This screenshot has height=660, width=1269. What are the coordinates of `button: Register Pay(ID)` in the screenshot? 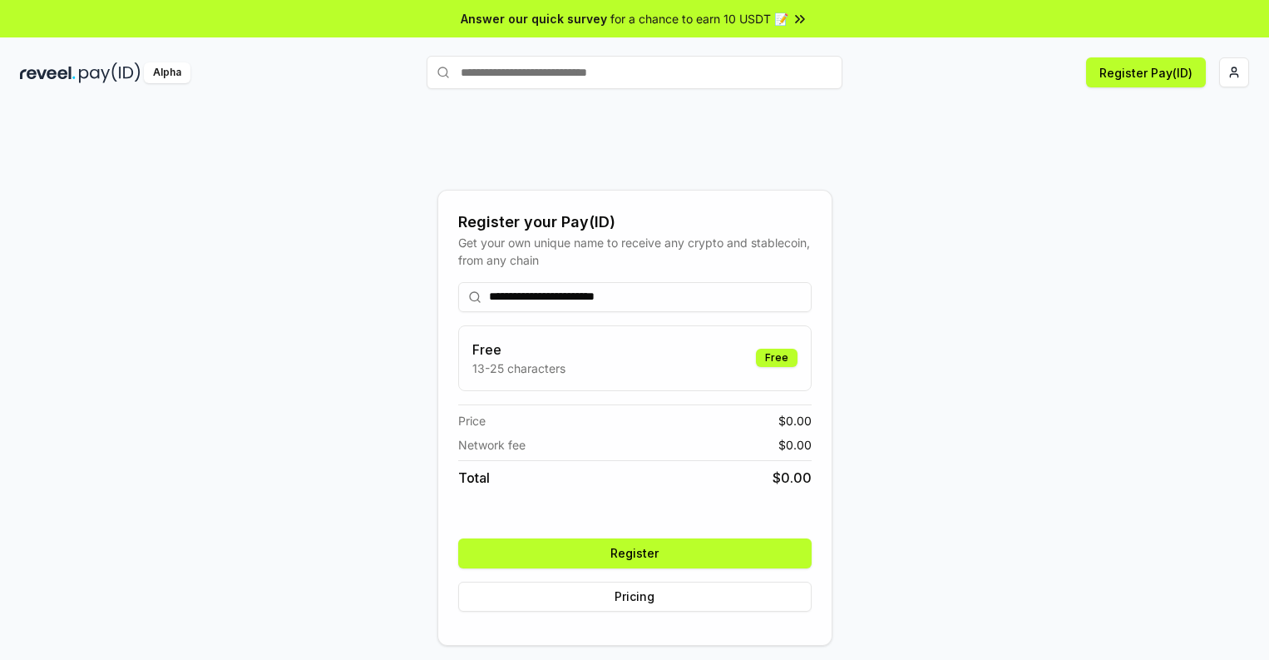 It's located at (1146, 72).